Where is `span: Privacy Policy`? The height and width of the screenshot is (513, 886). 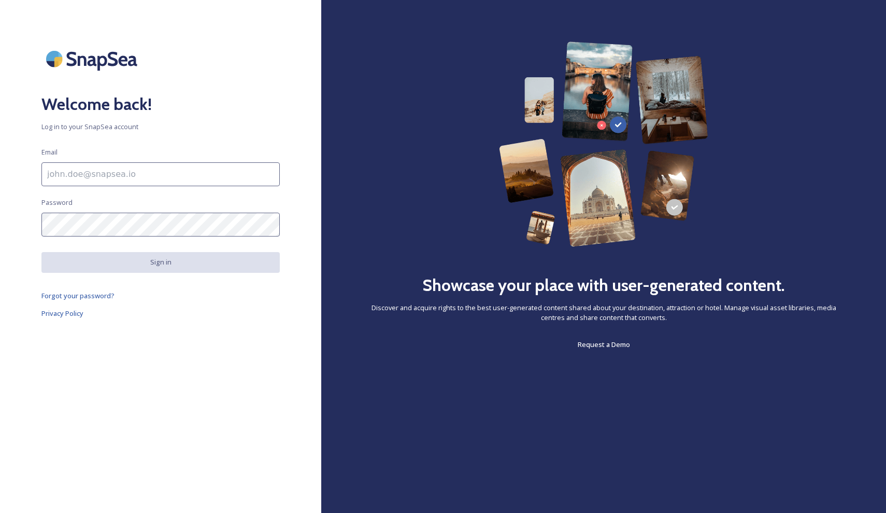 span: Privacy Policy is located at coordinates (62, 313).